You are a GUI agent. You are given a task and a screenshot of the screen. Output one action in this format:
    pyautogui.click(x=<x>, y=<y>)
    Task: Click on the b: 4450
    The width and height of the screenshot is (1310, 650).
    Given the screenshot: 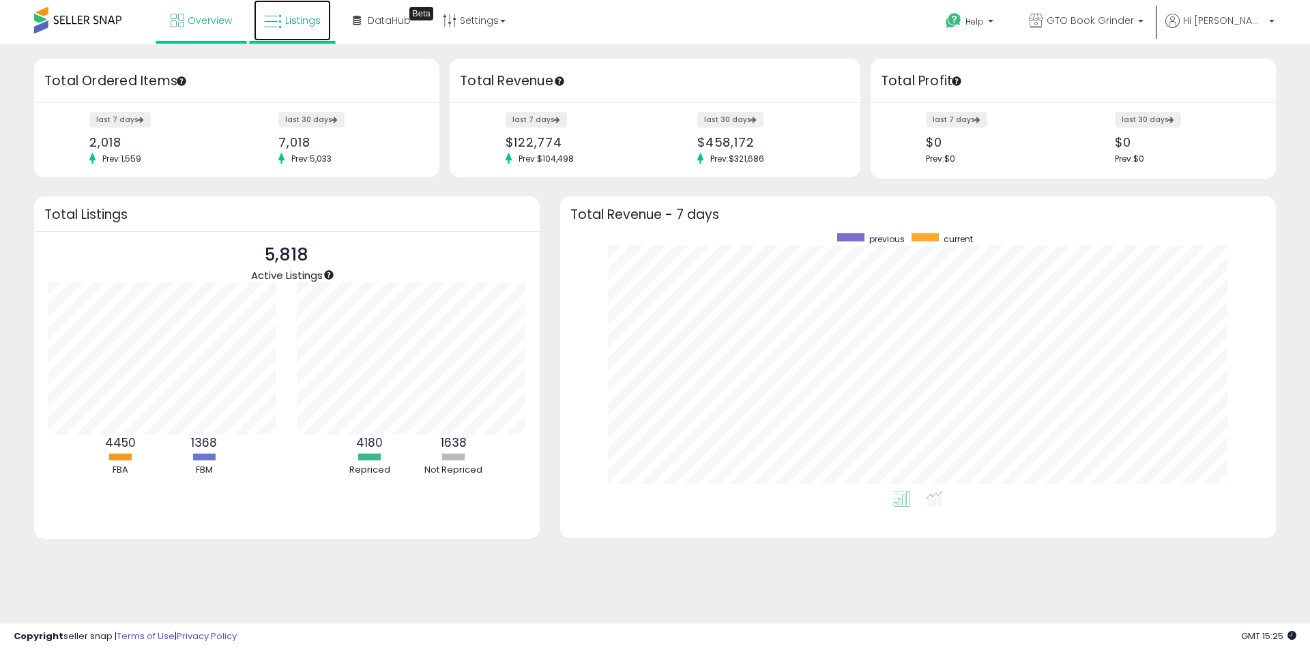 What is the action you would take?
    pyautogui.click(x=120, y=443)
    